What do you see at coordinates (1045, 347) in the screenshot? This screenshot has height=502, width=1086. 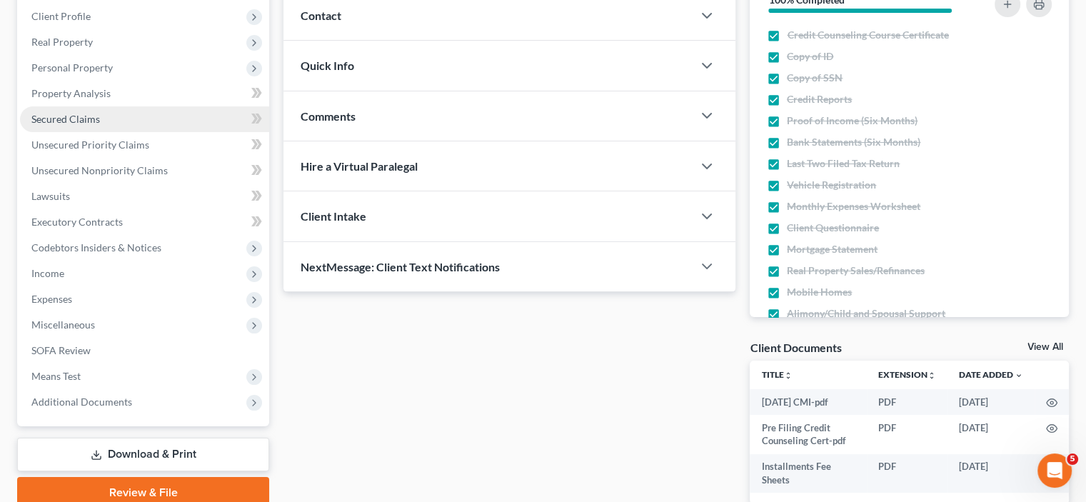 I see `a: View All` at bounding box center [1045, 347].